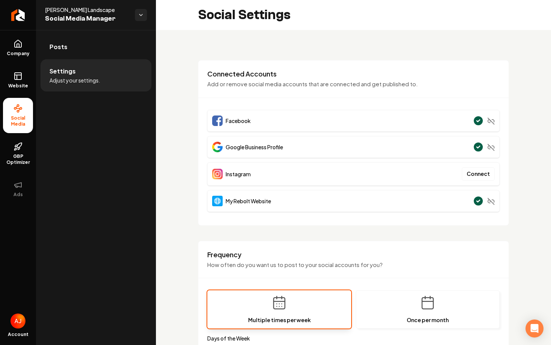 The image size is (551, 345). What do you see at coordinates (75, 80) in the screenshot?
I see `span: Adjust your settings.` at bounding box center [75, 80].